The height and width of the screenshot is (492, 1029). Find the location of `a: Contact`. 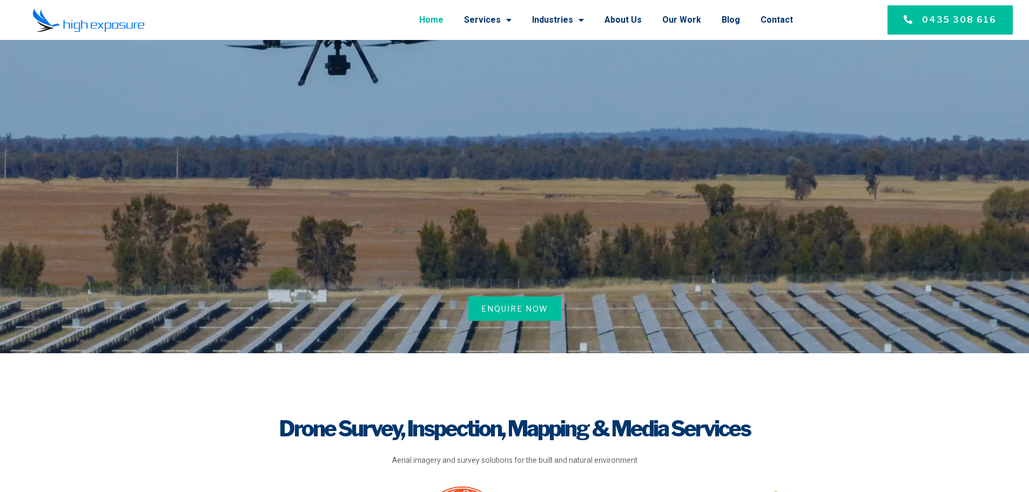

a: Contact is located at coordinates (777, 20).